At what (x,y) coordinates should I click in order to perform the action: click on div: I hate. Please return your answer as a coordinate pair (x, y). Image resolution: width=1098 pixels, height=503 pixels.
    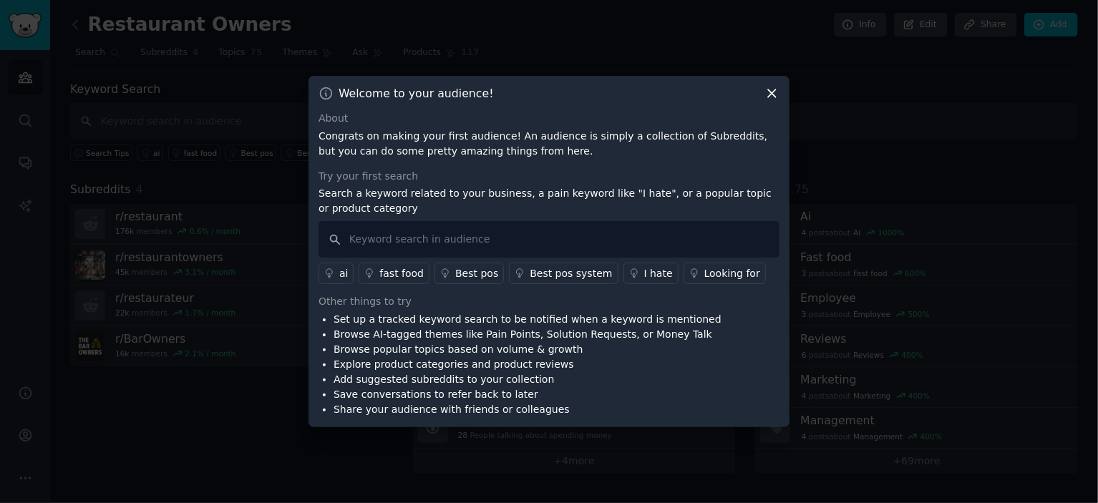
    Looking at the image, I should click on (658, 273).